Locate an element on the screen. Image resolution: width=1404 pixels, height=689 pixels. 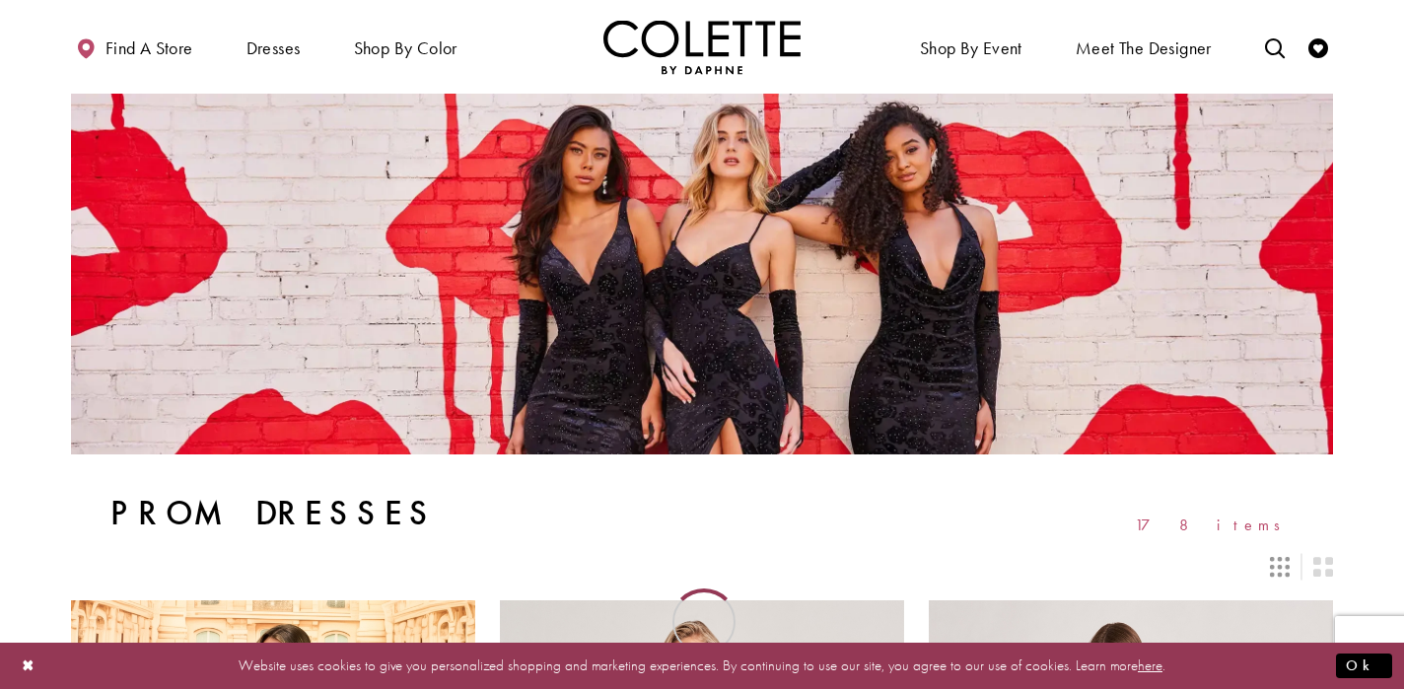
span: 178 items is located at coordinates (1214, 524).